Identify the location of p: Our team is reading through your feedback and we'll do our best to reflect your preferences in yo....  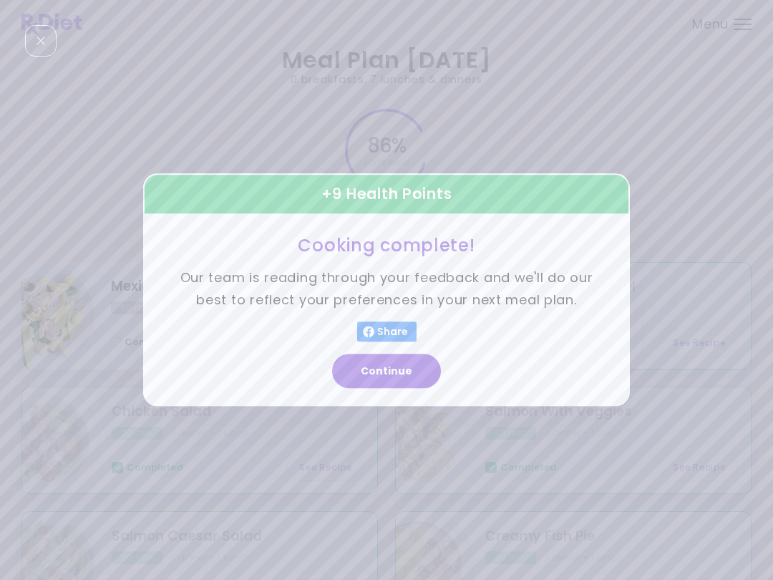
(386, 289).